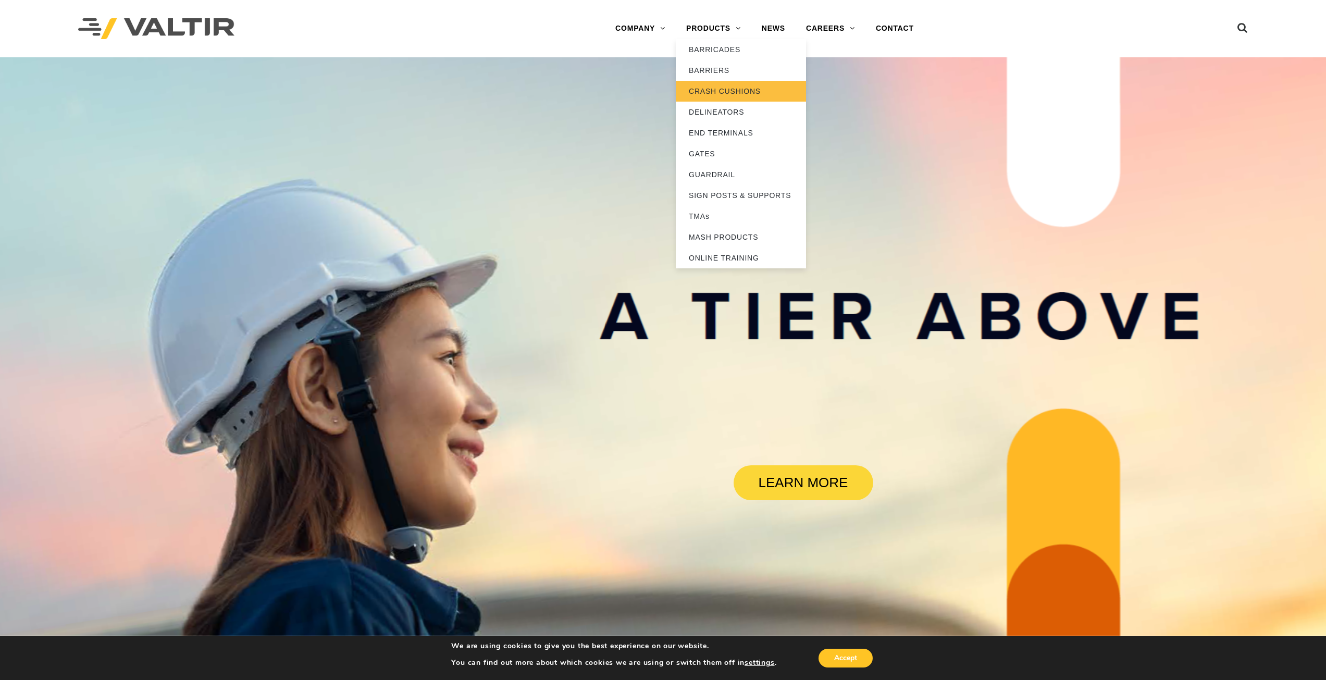 The width and height of the screenshot is (1326, 680). What do you see at coordinates (741, 174) in the screenshot?
I see `a: GUARDRAIL` at bounding box center [741, 174].